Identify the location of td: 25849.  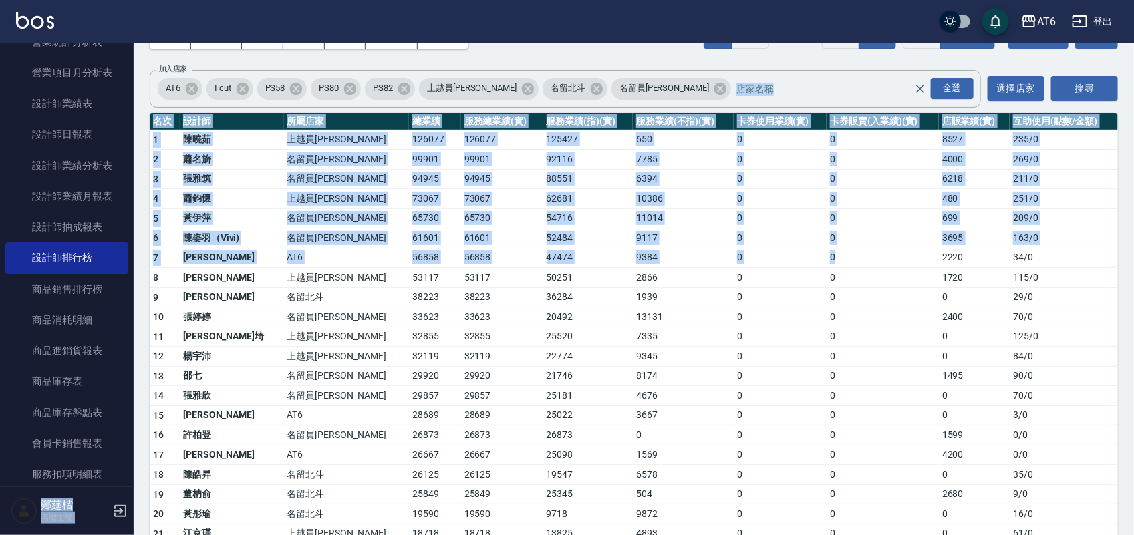
(502, 495).